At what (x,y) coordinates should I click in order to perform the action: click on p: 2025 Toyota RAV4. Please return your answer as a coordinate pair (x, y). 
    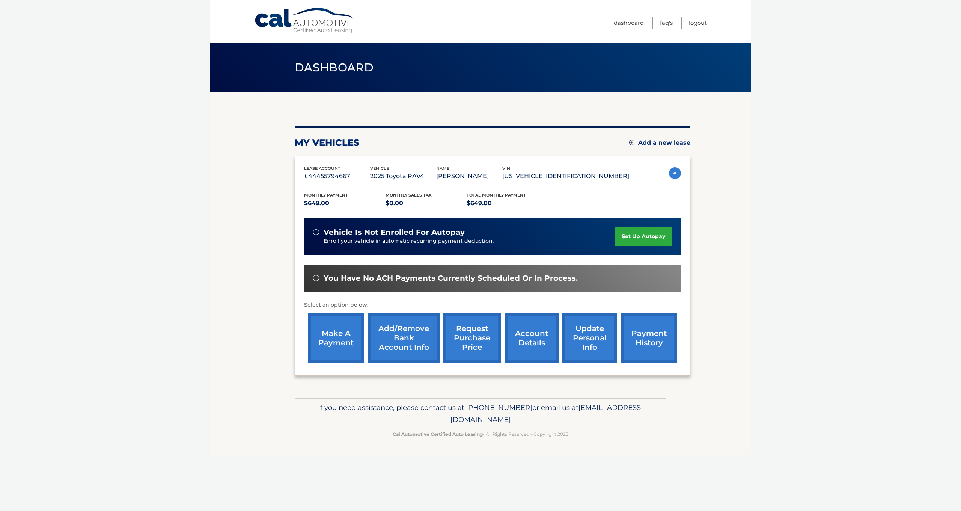
    Looking at the image, I should click on (403, 176).